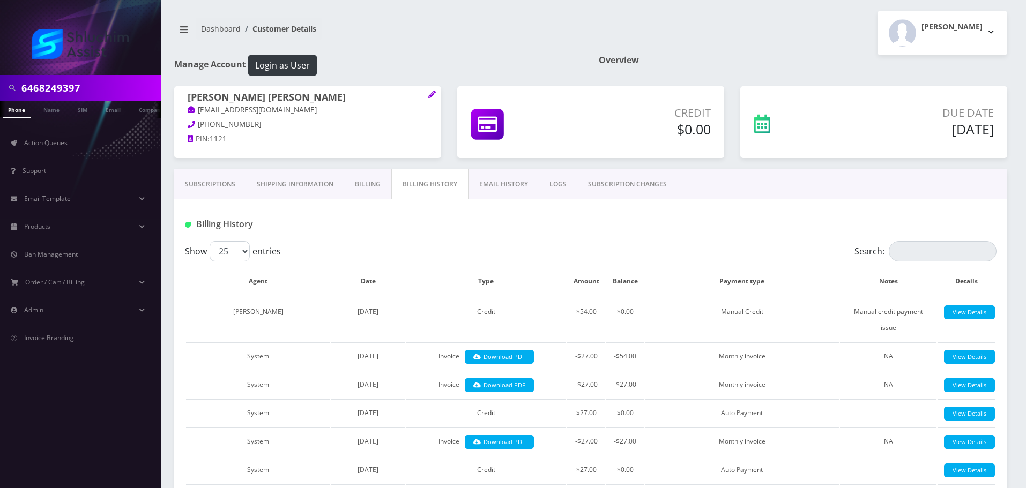 The image size is (1026, 488). Describe the element at coordinates (210, 184) in the screenshot. I see `a: Subscriptions` at that location.